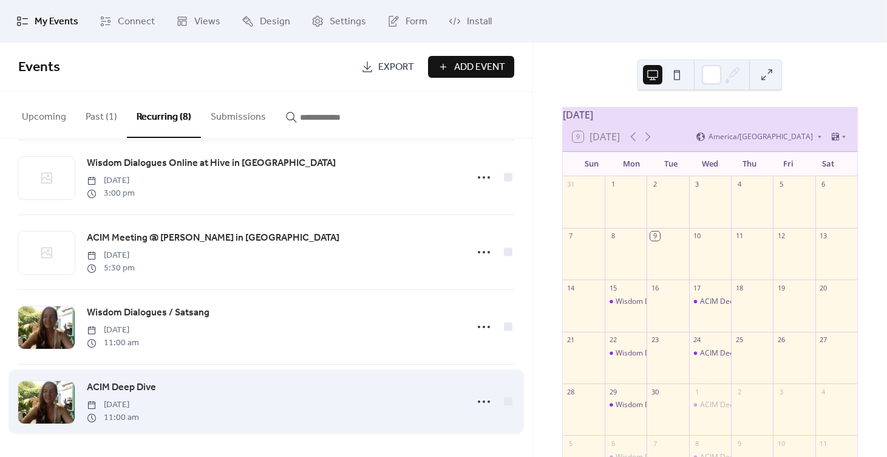 Image resolution: width=887 pixels, height=457 pixels. I want to click on span: Views, so click(207, 22).